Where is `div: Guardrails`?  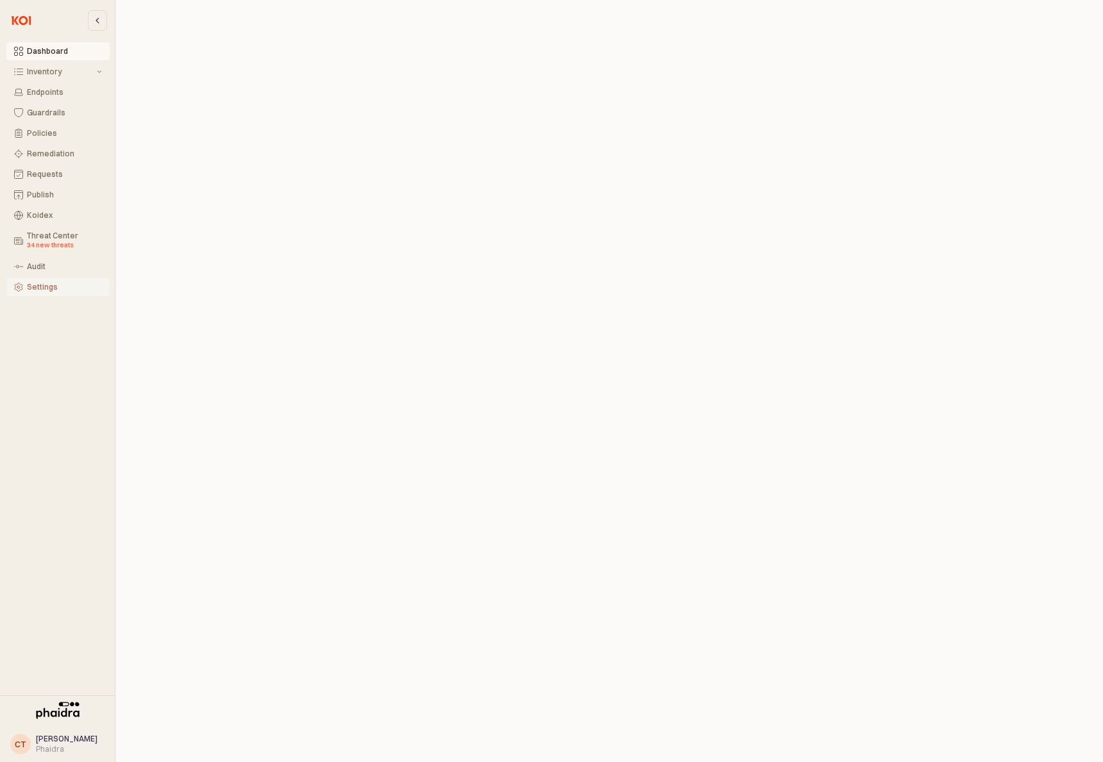
div: Guardrails is located at coordinates (64, 113).